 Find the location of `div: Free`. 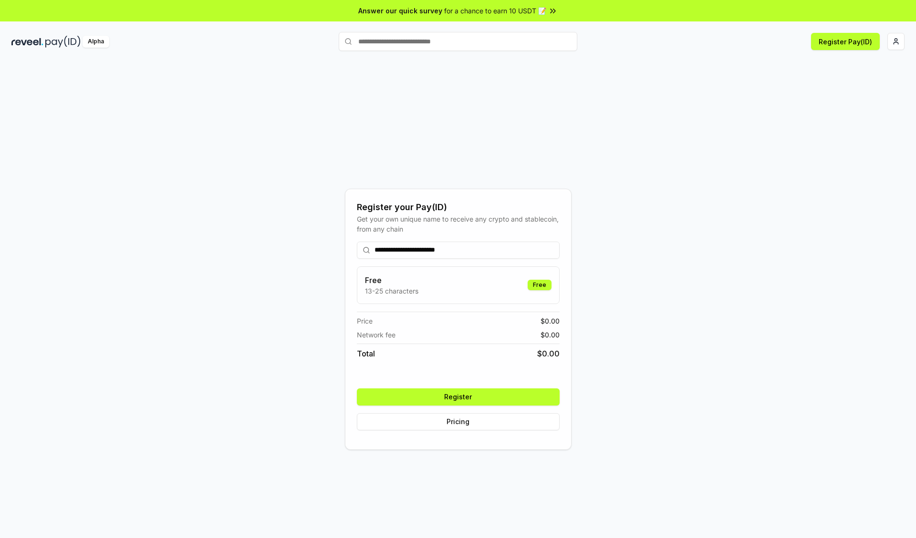

div: Free is located at coordinates (539, 285).